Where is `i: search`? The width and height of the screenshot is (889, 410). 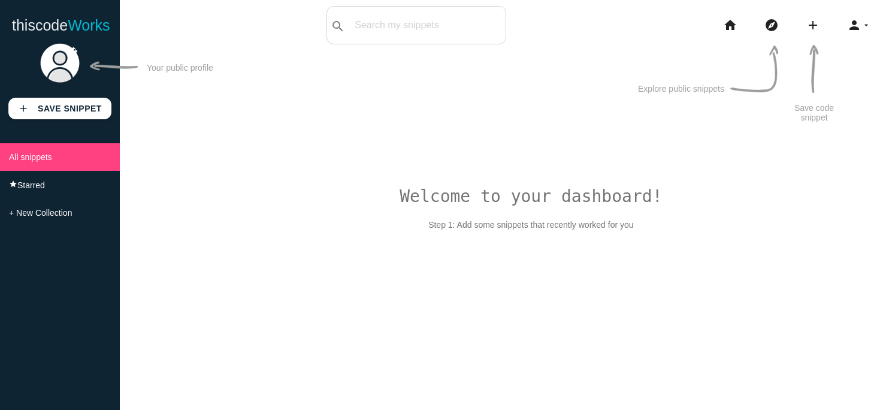
i: search is located at coordinates (338, 26).